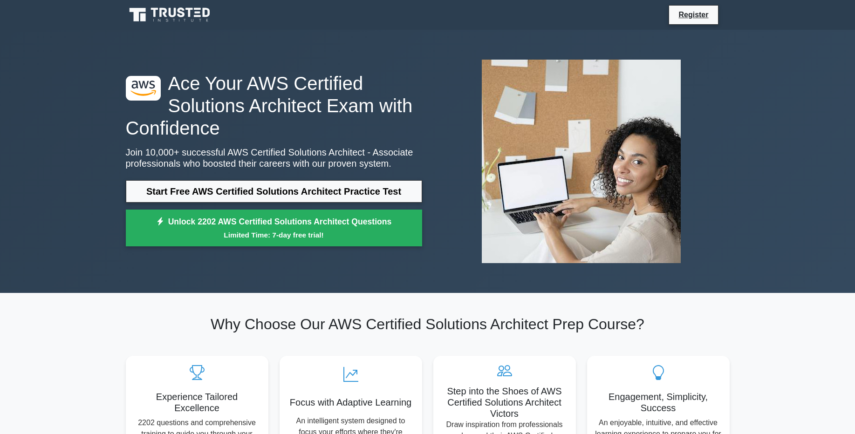  What do you see at coordinates (351, 403) in the screenshot?
I see `h5: Focus with Adaptive Learning` at bounding box center [351, 403].